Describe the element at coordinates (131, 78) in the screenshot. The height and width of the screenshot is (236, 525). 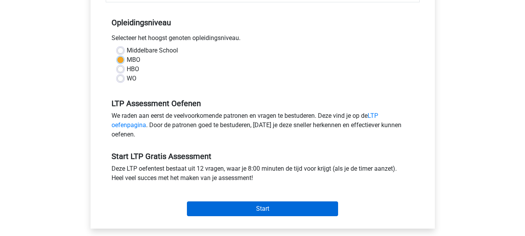
I see `label: WO` at that location.